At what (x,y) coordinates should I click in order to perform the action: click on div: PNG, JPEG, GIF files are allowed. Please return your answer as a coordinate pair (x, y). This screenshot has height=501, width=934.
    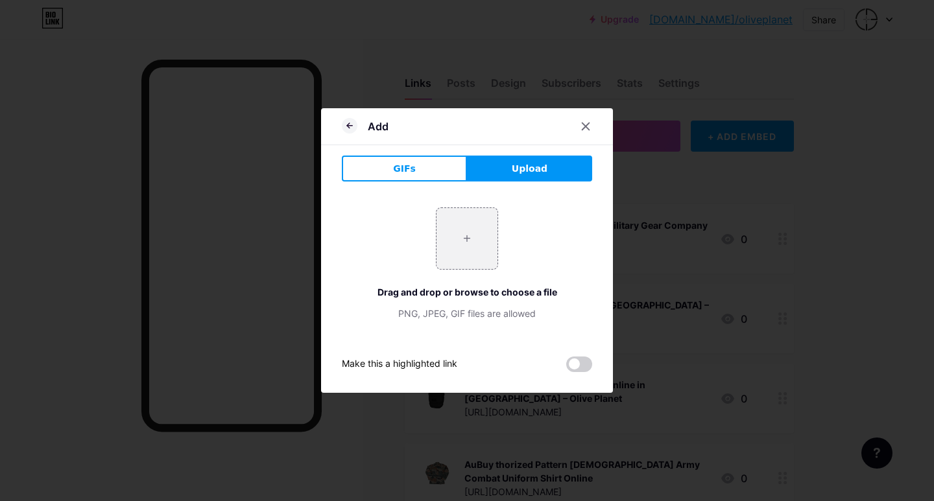
    Looking at the image, I should click on (467, 313).